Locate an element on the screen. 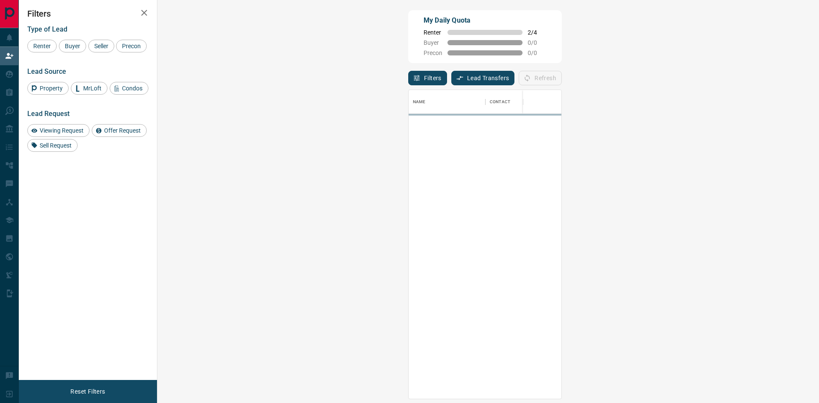 This screenshot has height=403, width=819. h2: Filters is located at coordinates (88, 14).